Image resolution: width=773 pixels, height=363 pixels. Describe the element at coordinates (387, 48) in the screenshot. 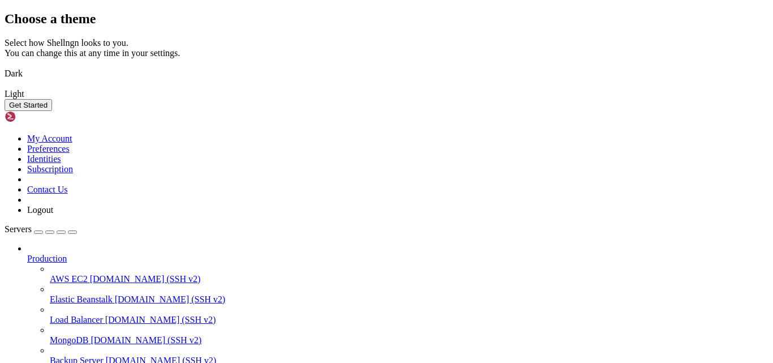

I see `div: Select how Shellngn looks to you. You can change this at any time in your settings.` at that location.